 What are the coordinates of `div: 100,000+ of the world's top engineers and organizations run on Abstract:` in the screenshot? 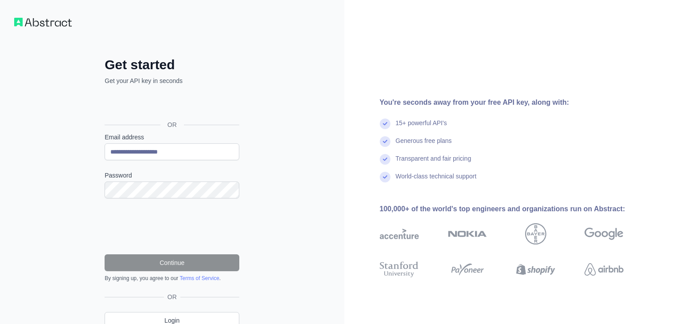 It's located at (516, 209).